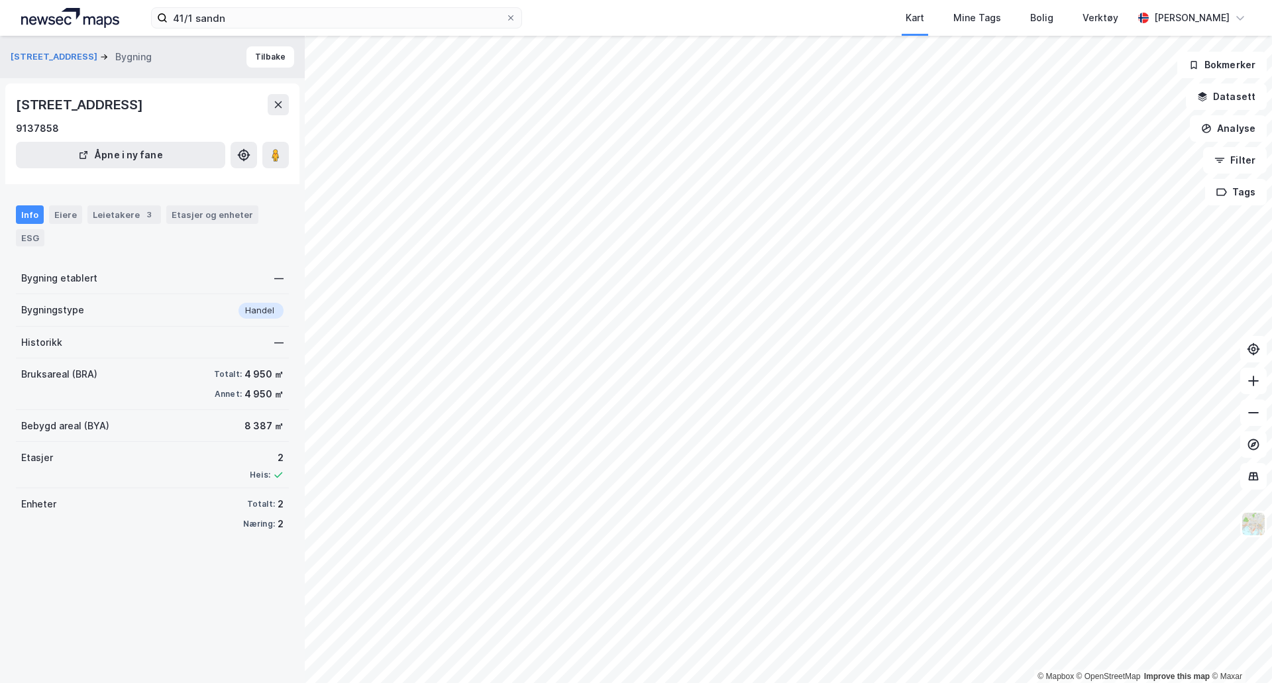 Image resolution: width=1272 pixels, height=683 pixels. Describe the element at coordinates (52, 310) in the screenshot. I see `div: Bygningstype` at that location.